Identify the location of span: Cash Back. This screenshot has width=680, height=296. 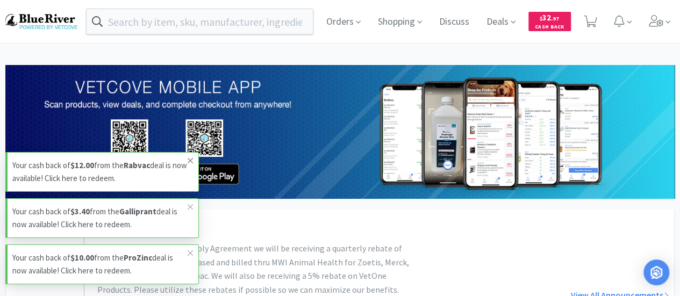
(549, 27).